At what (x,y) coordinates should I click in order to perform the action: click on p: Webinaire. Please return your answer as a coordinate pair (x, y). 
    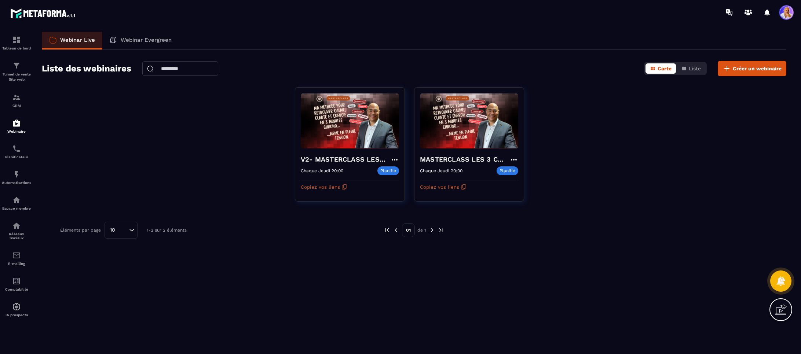
    Looking at the image, I should click on (16, 131).